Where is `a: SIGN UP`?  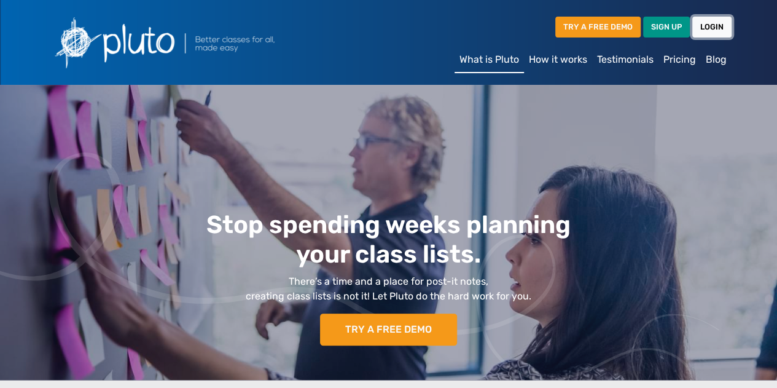 a: SIGN UP is located at coordinates (667, 26).